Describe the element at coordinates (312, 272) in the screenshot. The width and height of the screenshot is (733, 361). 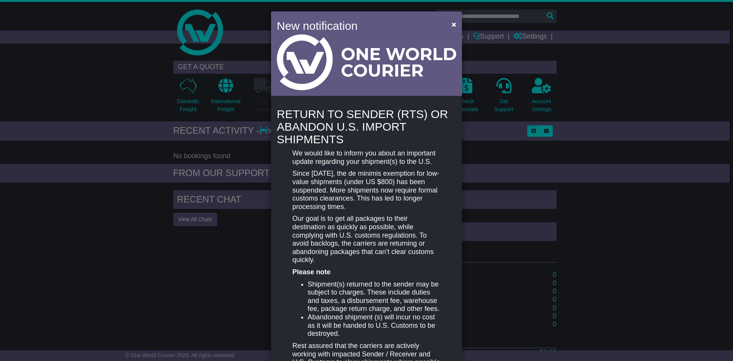
I see `strong: Please note` at that location.